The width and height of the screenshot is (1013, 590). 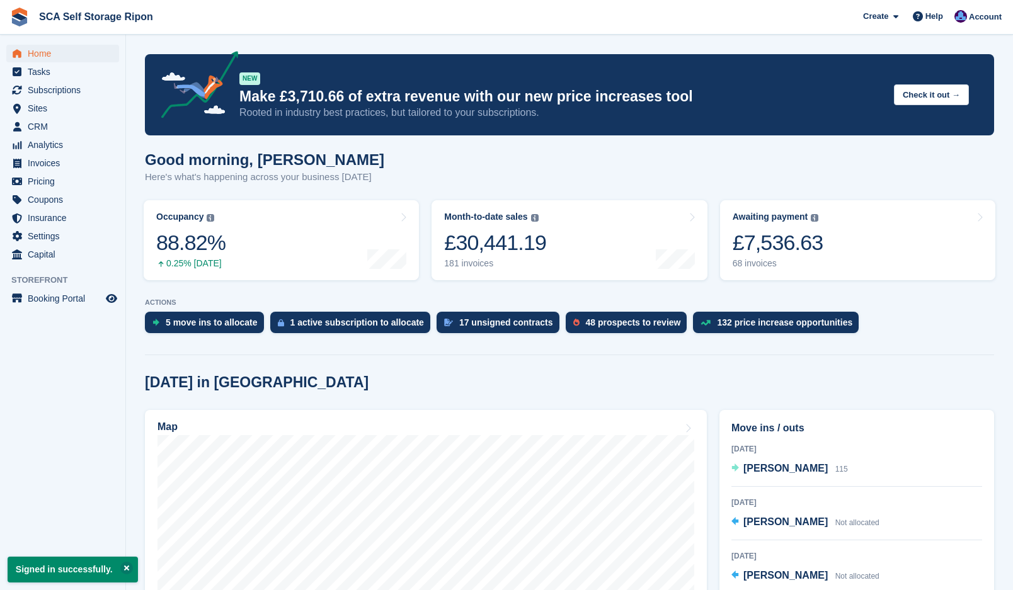 What do you see at coordinates (195, 87) in the screenshot?
I see `img: price-adjustments-announcement-icon-8257ccfd72463d97f412b2fc003d46551f7dbcb40ab6d574587a9cd5c0d94...` at bounding box center [195, 87].